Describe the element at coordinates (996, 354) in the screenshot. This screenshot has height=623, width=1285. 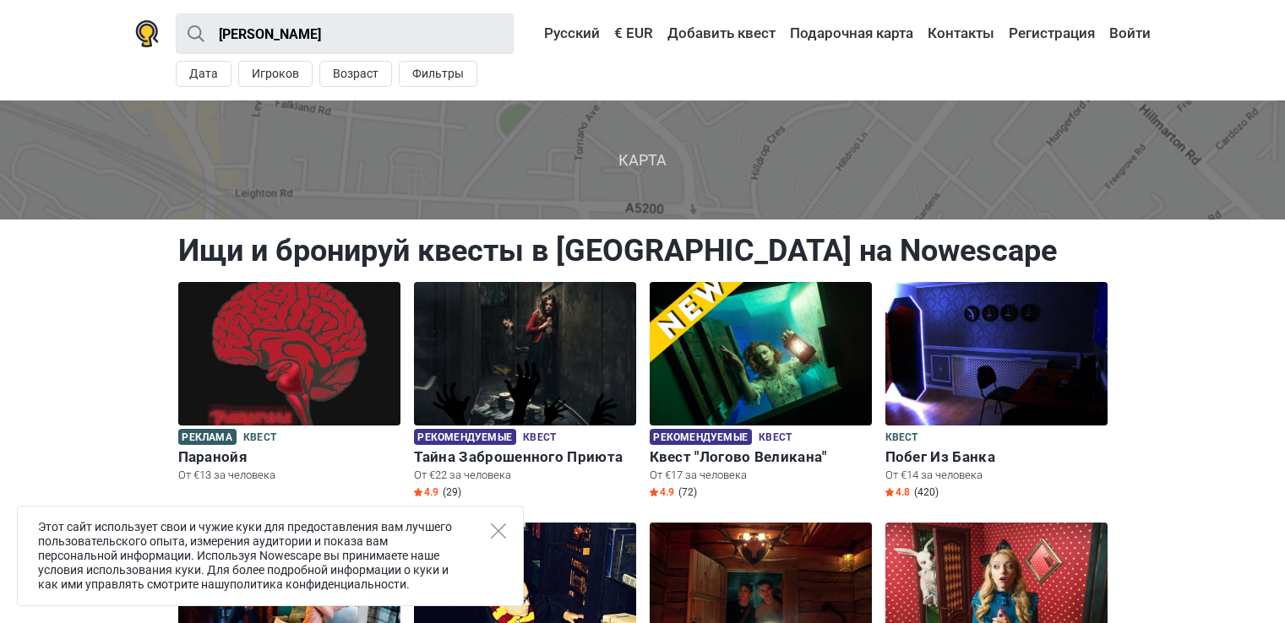
I see `img: Побег Из Банка` at that location.